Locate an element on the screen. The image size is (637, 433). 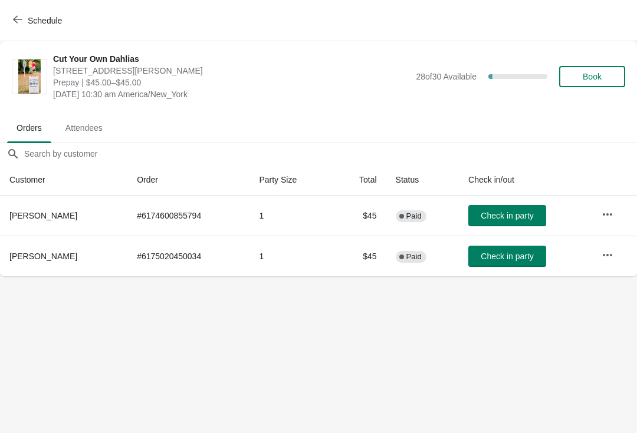
td: # 6175020450034 is located at coordinates (188, 256).